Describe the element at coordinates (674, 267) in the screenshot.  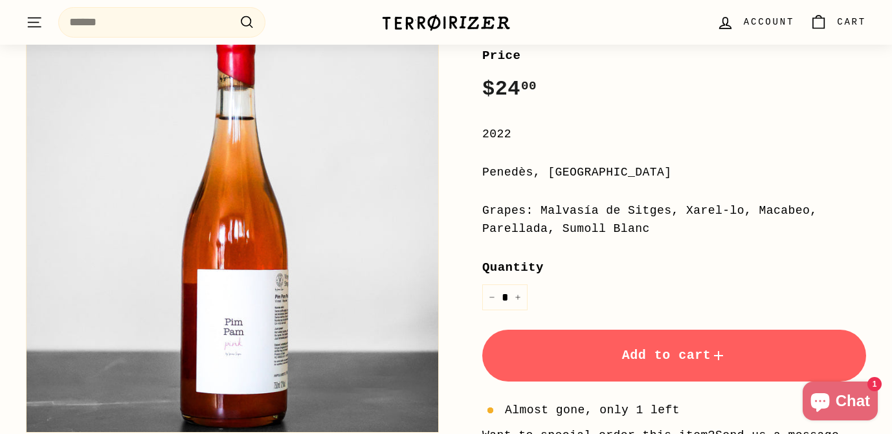
I see `label: Quantity` at that location.